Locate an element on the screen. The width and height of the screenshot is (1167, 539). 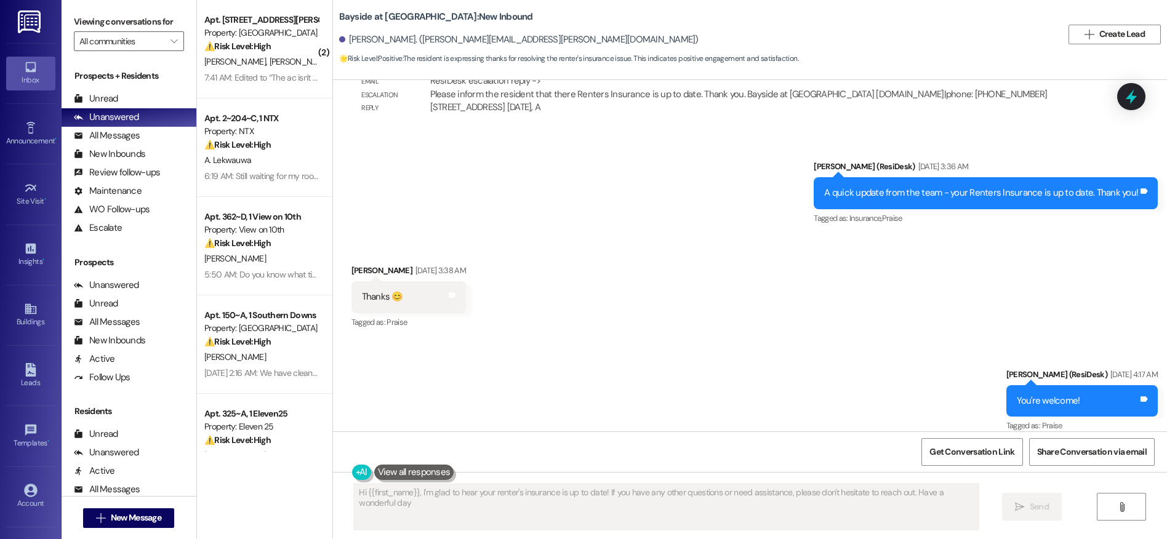
div: Escalate is located at coordinates (98, 228).